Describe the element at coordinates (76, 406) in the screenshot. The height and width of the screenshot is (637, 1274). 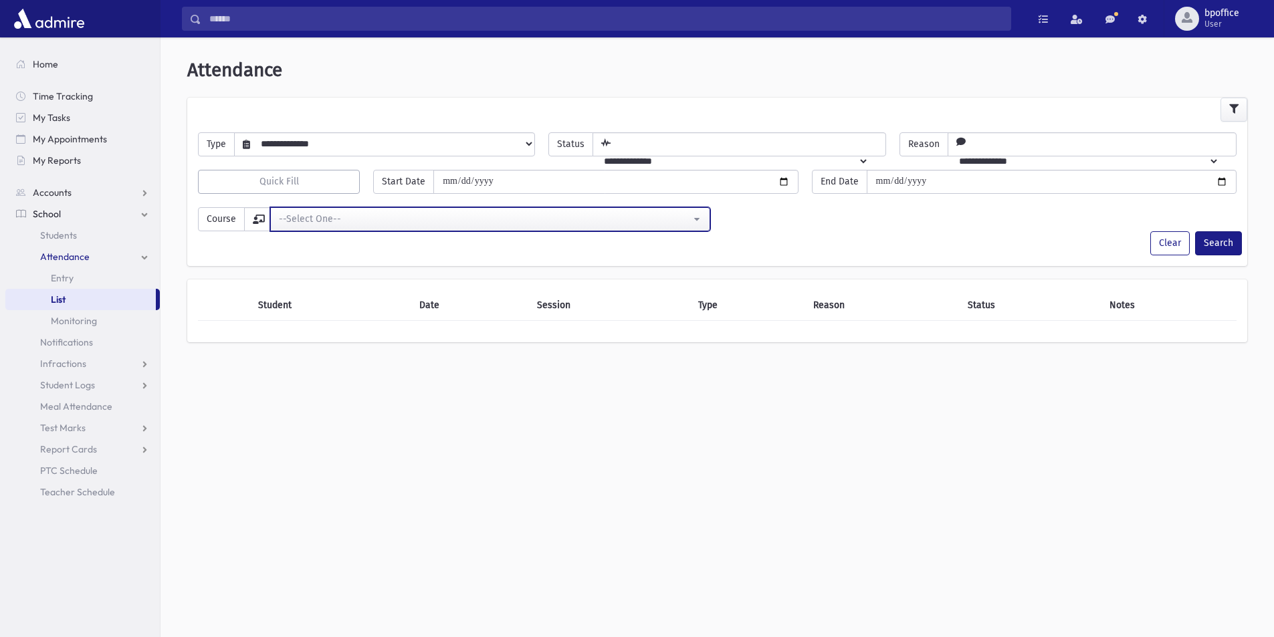
I see `span: Meal Attendance` at that location.